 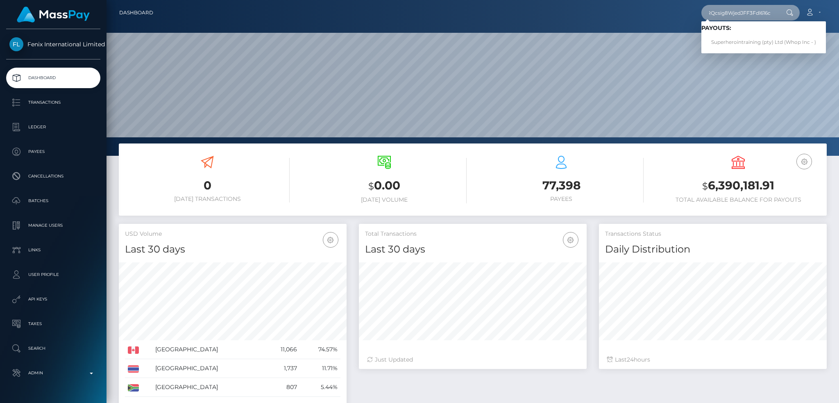 What do you see at coordinates (133, 350) in the screenshot?
I see `img: CA.png` at bounding box center [133, 350].